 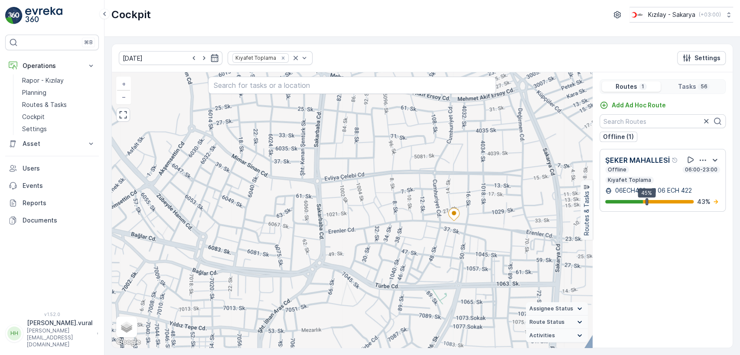 What do you see at coordinates (637, 160) in the screenshot?
I see `p: ŞEKER MAHALLESİ` at bounding box center [637, 160].